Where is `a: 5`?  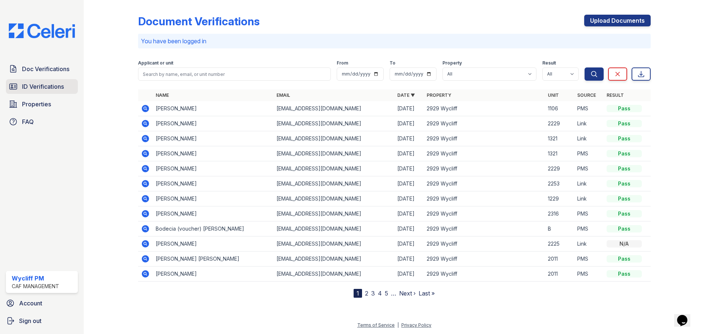 a: 5 is located at coordinates (386, 294).